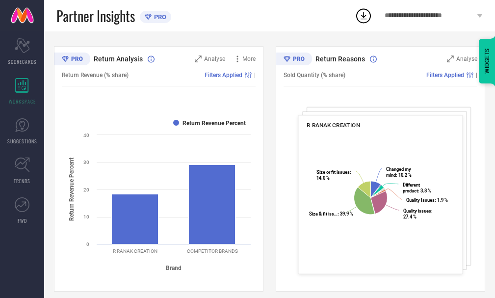  What do you see at coordinates (22, 101) in the screenshot?
I see `span: WORKSPACE` at bounding box center [22, 101].